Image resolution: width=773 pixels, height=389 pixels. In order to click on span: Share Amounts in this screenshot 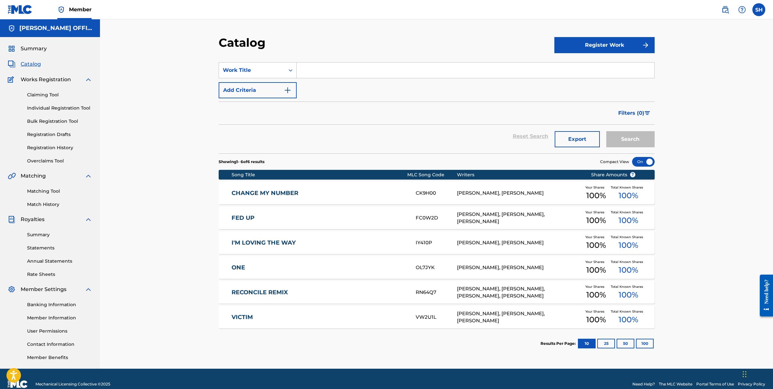, I will do `click(613, 175)`.